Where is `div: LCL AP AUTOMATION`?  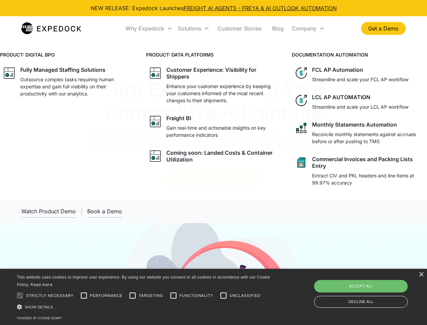
div: LCL AP AUTOMATION is located at coordinates (341, 97).